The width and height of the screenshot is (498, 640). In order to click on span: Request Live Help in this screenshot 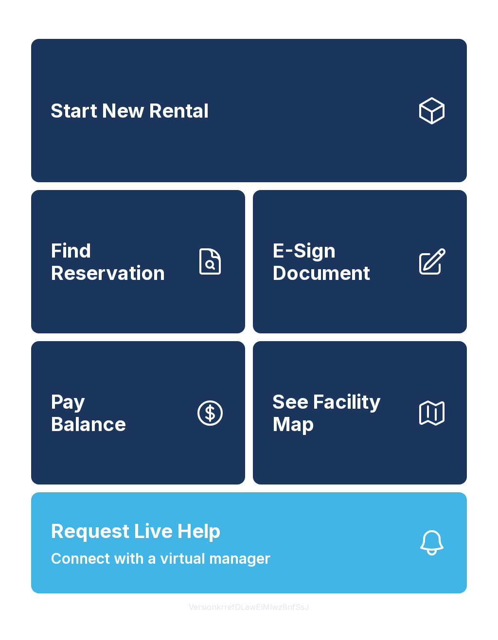, I will do `click(136, 531)`.